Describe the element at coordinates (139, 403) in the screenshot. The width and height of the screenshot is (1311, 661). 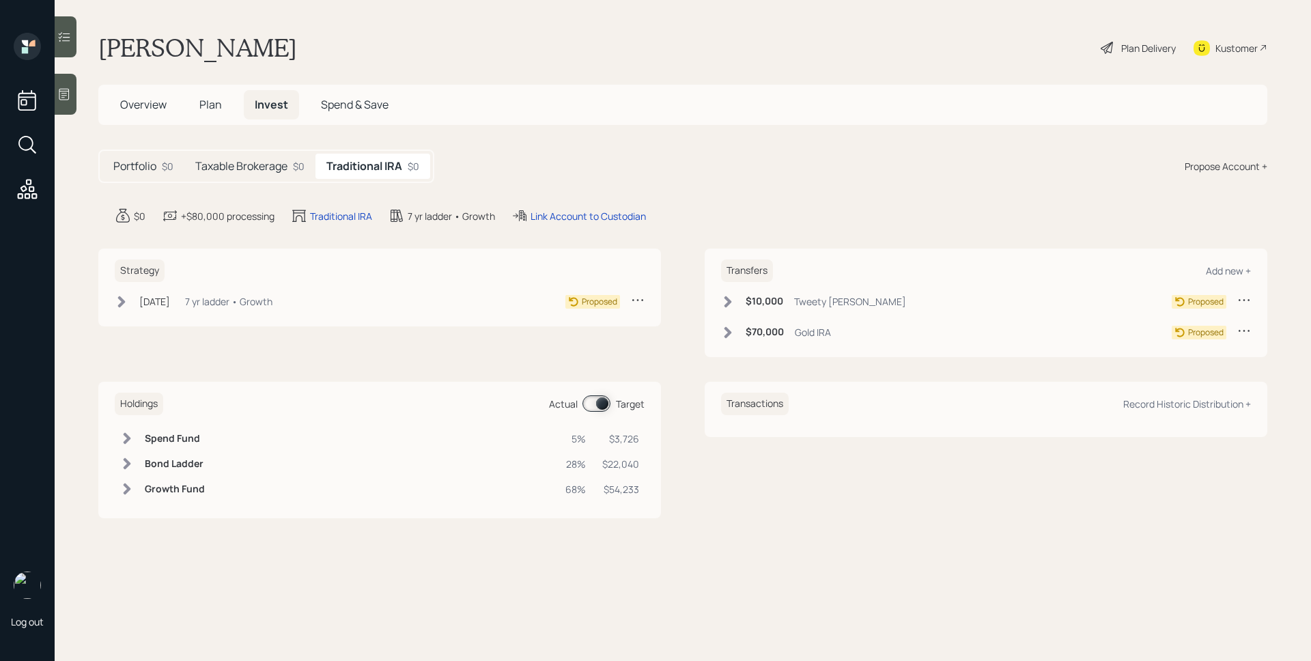
I see `h6: Holdings` at that location.